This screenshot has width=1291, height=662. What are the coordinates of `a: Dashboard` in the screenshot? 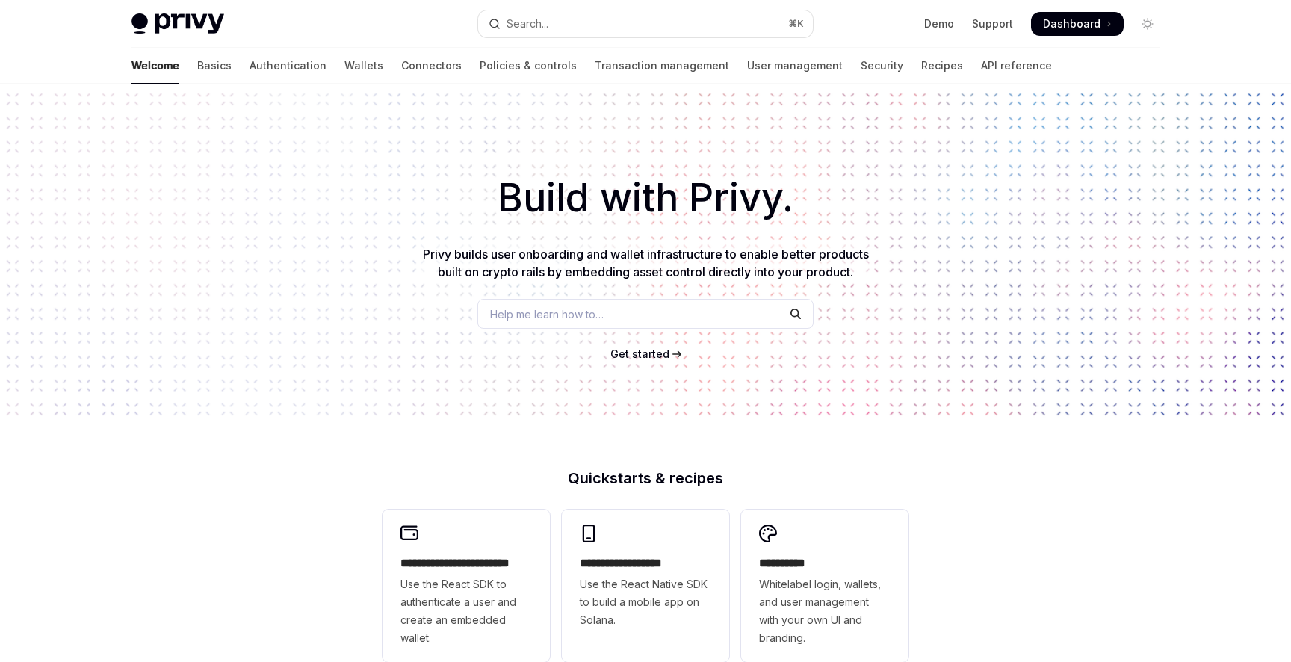 It's located at (1077, 24).